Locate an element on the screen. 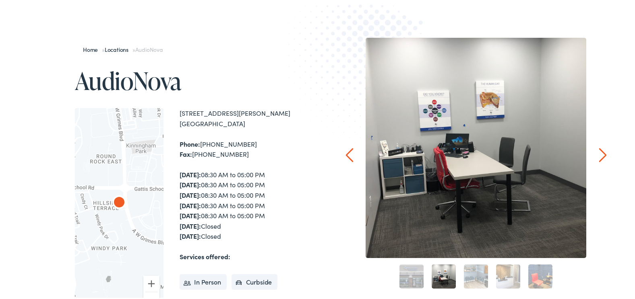 The width and height of the screenshot is (635, 299). a: 4 is located at coordinates (508, 275).